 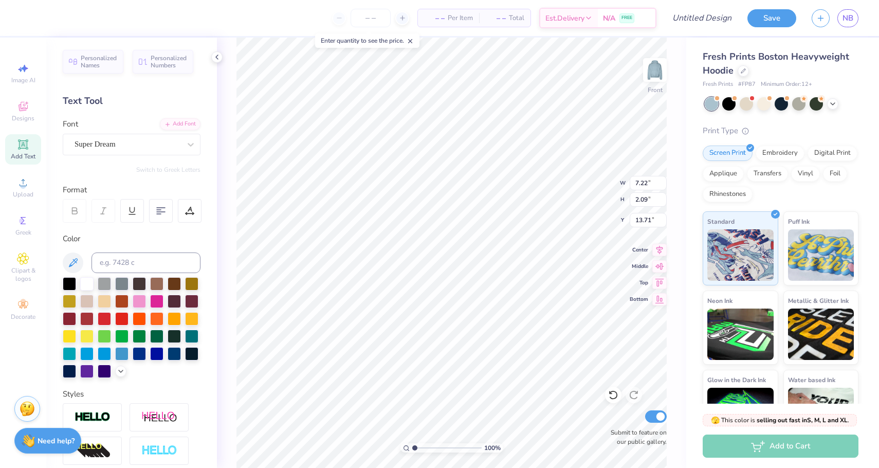 What do you see at coordinates (821, 255) in the screenshot?
I see `img: Puff Ink` at bounding box center [821, 255].